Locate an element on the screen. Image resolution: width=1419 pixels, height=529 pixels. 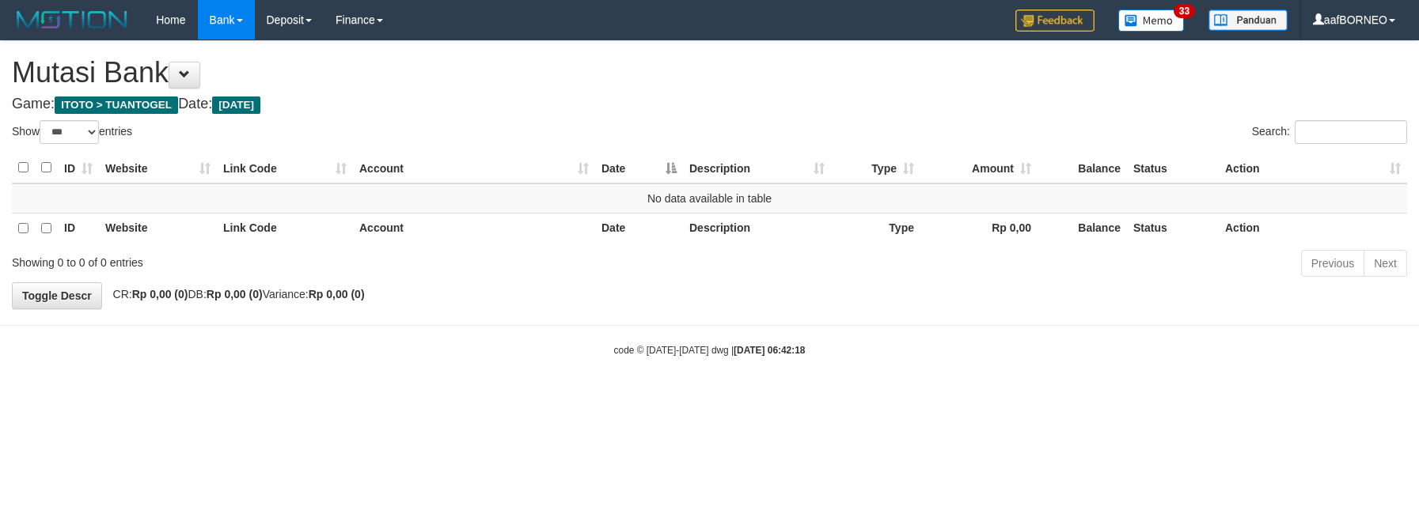
span: 33 is located at coordinates (1184, 11).